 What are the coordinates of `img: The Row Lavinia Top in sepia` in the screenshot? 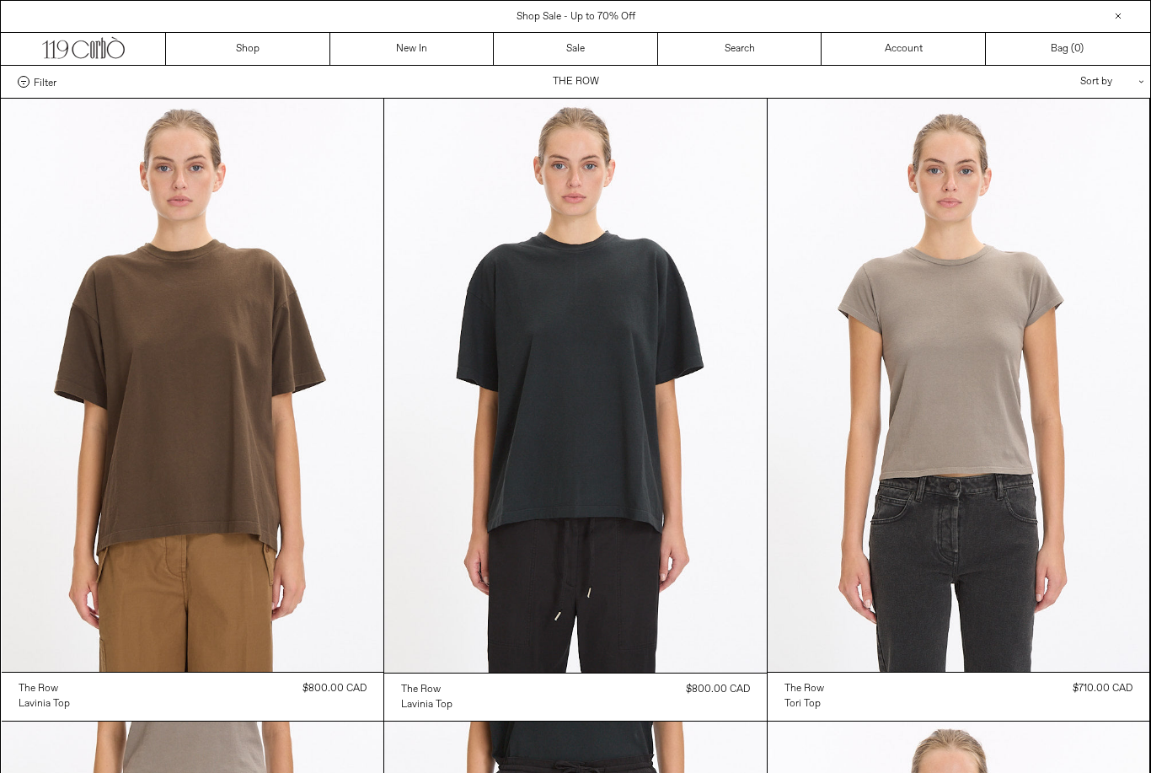 It's located at (193, 385).